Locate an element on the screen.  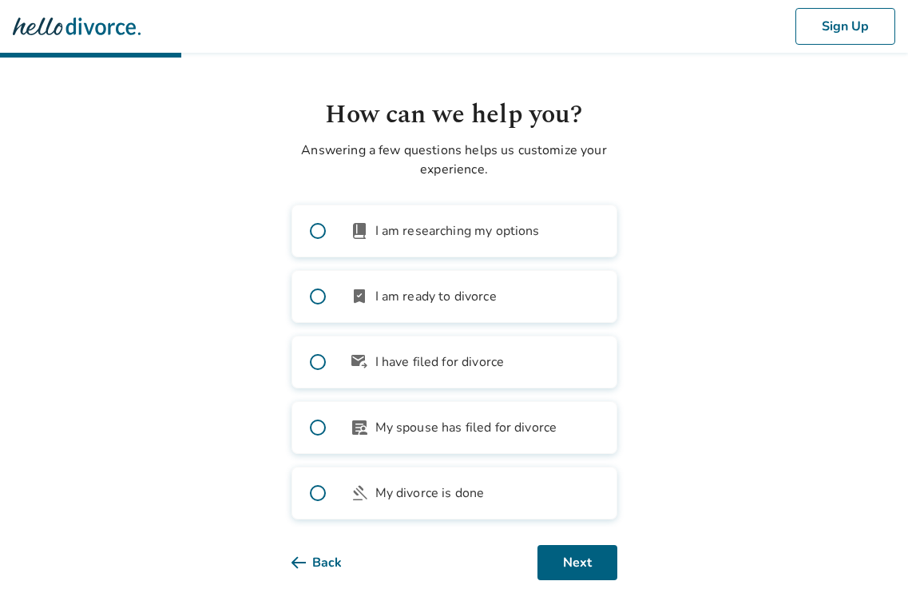
span: I am researching my options is located at coordinates (458, 231).